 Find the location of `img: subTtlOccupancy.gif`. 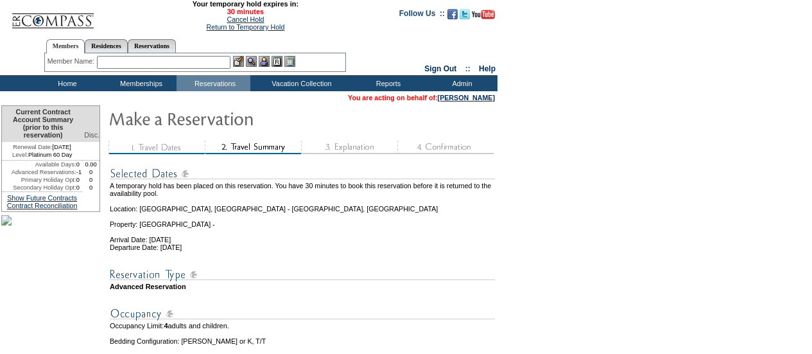

img: subTtlOccupancy.gif is located at coordinates (302, 313).